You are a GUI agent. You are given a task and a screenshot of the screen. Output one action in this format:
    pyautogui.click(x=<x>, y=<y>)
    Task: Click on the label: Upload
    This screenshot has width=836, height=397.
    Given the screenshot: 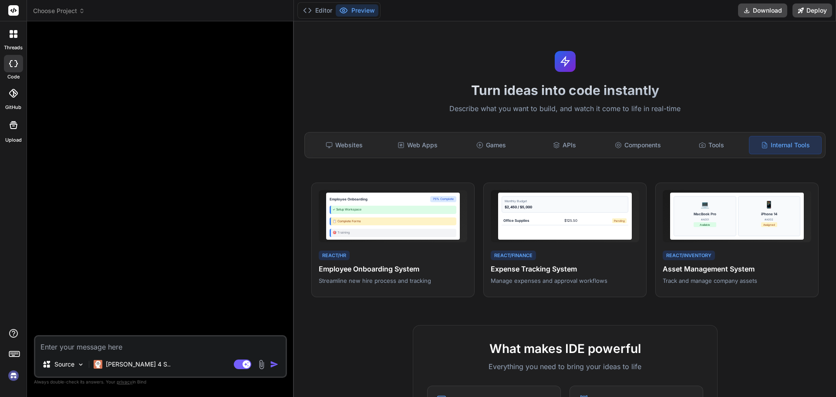 What is the action you would take?
    pyautogui.click(x=13, y=140)
    